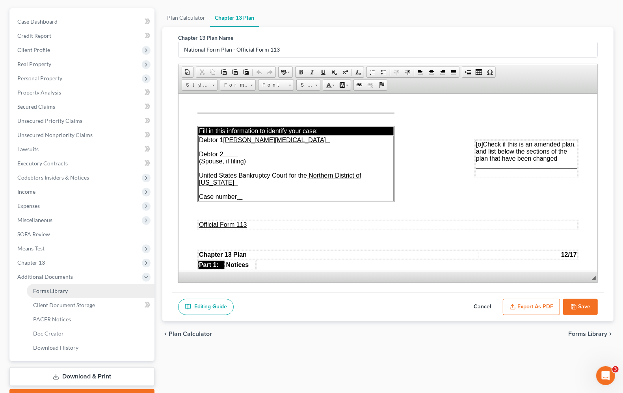 The height and width of the screenshot is (393, 623). Describe the element at coordinates (345, 72) in the screenshot. I see `a: Superscript` at that location.